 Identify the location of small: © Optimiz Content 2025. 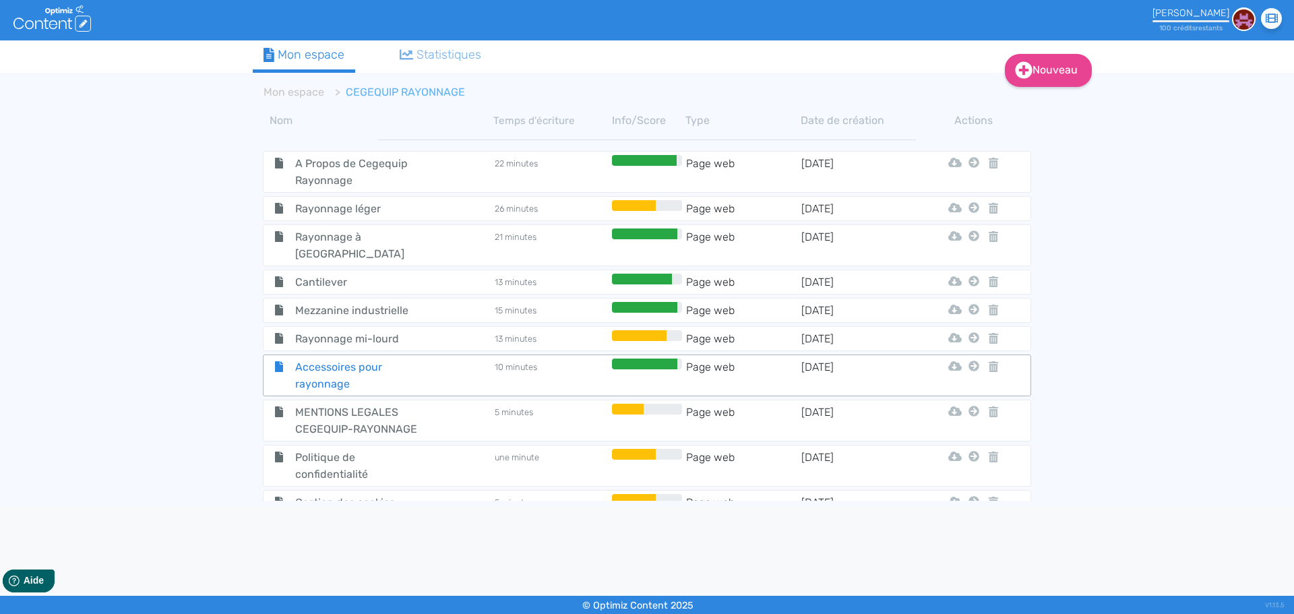
(638, 605).